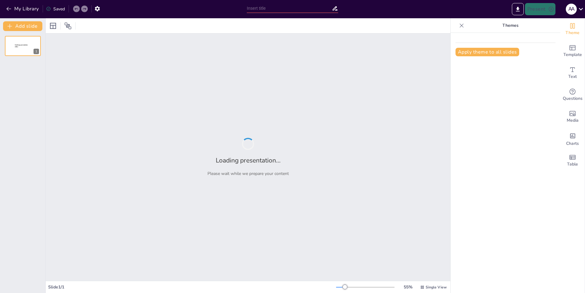  I want to click on button: My Library, so click(23, 9).